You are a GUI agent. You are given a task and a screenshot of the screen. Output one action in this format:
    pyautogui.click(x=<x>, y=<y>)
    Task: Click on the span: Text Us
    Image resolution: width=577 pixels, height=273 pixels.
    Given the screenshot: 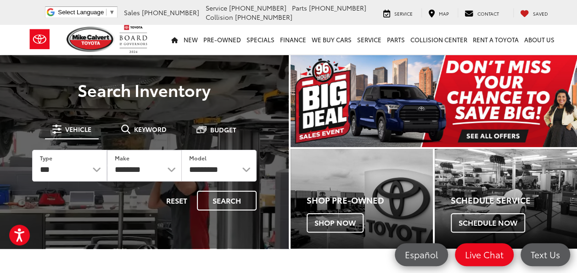 What is the action you would take?
    pyautogui.click(x=545, y=254)
    